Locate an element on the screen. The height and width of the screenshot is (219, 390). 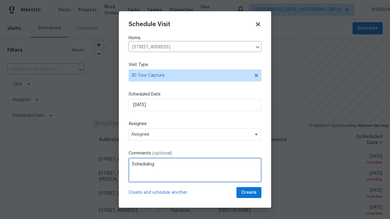
label: Home is located at coordinates (195, 38).